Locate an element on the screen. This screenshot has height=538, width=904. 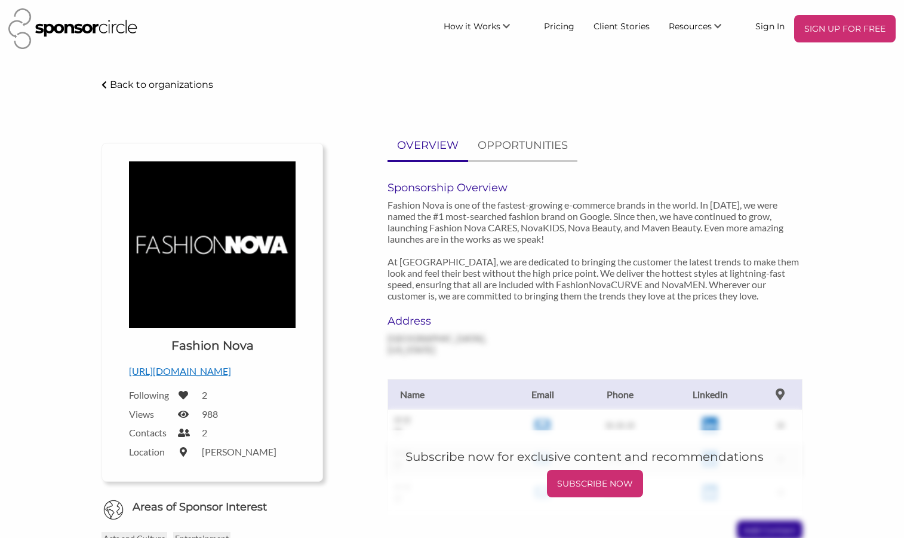
h6: Areas of Sponsor Interest is located at coordinates (212, 506).